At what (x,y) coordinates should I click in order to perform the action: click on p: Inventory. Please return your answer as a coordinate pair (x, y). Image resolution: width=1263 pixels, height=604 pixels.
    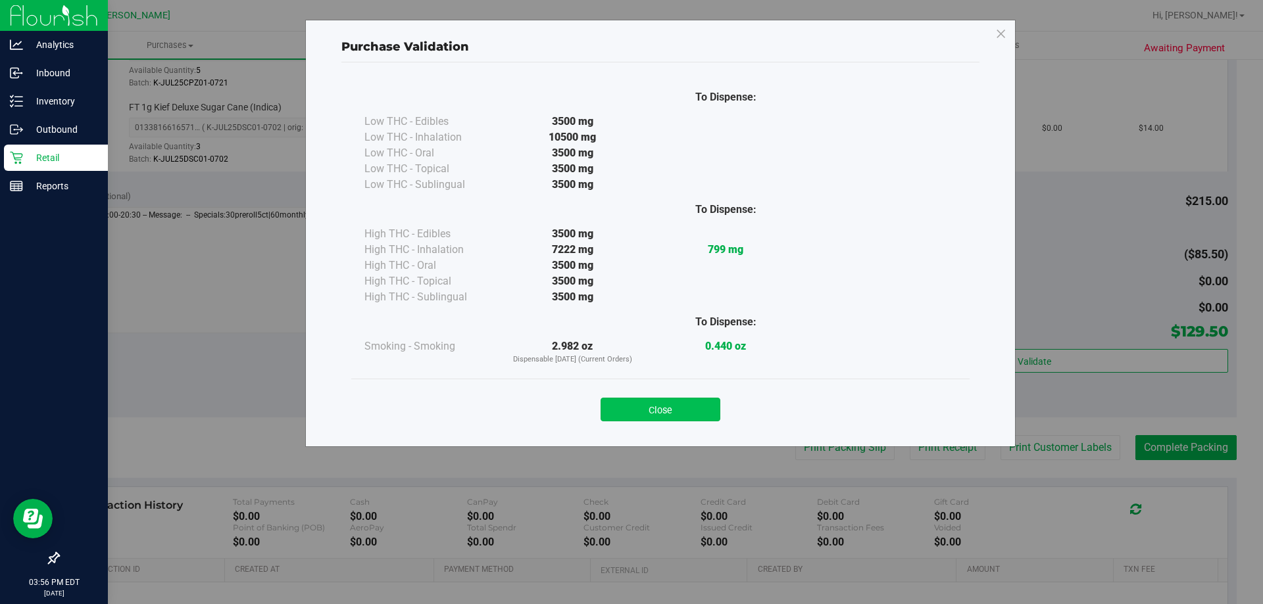
    Looking at the image, I should click on (62, 101).